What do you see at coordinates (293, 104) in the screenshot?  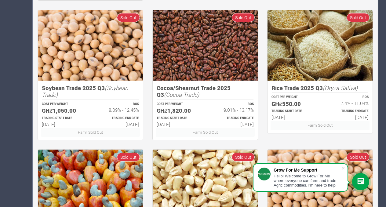 I see `h5: GHȼ550.00` at bounding box center [293, 104].